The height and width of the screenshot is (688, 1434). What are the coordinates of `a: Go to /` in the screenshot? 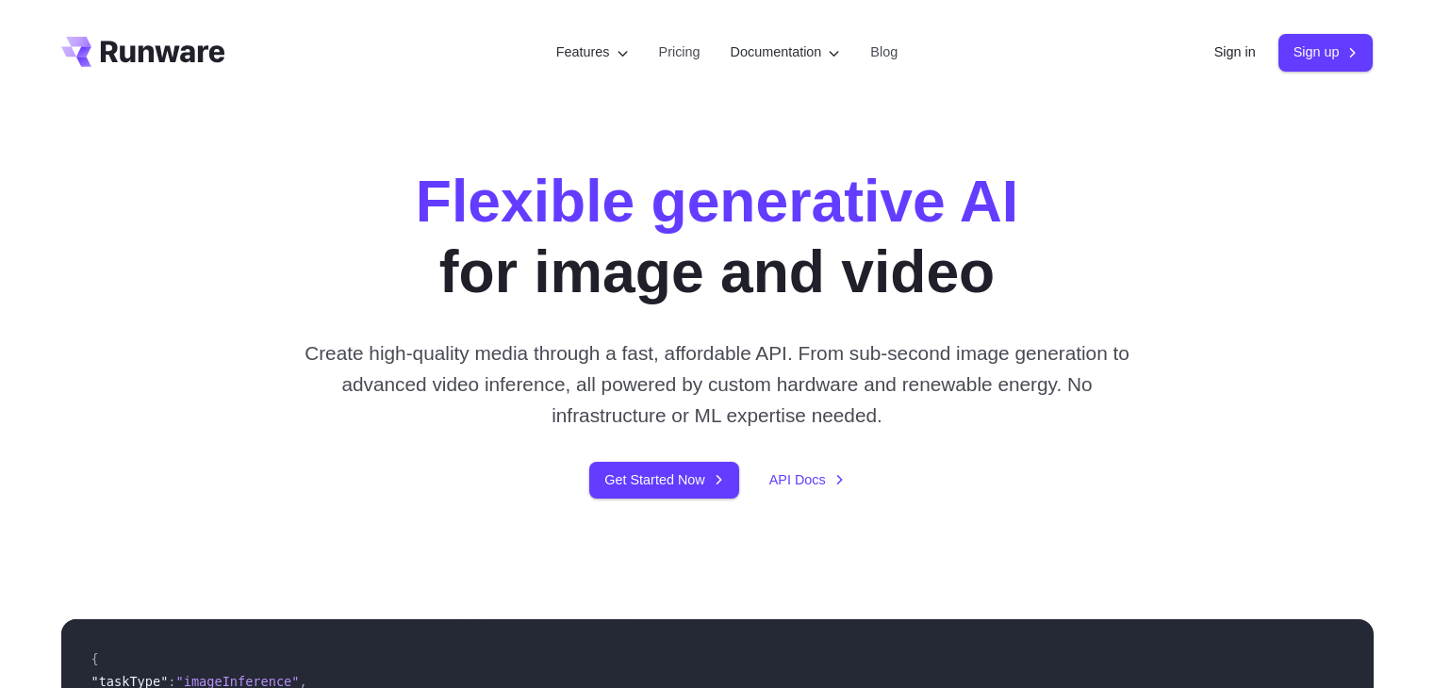 It's located at (143, 52).